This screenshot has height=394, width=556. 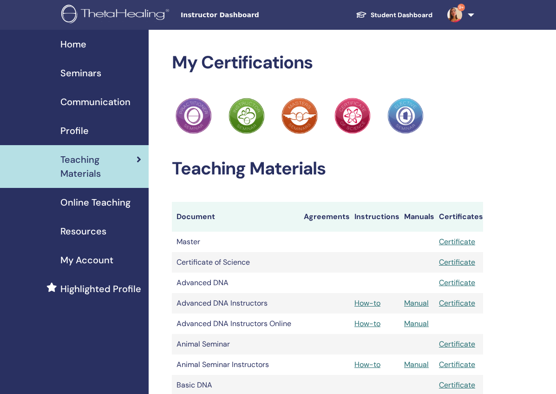 What do you see at coordinates (236, 283) in the screenshot?
I see `td: Advanced DNA` at bounding box center [236, 283].